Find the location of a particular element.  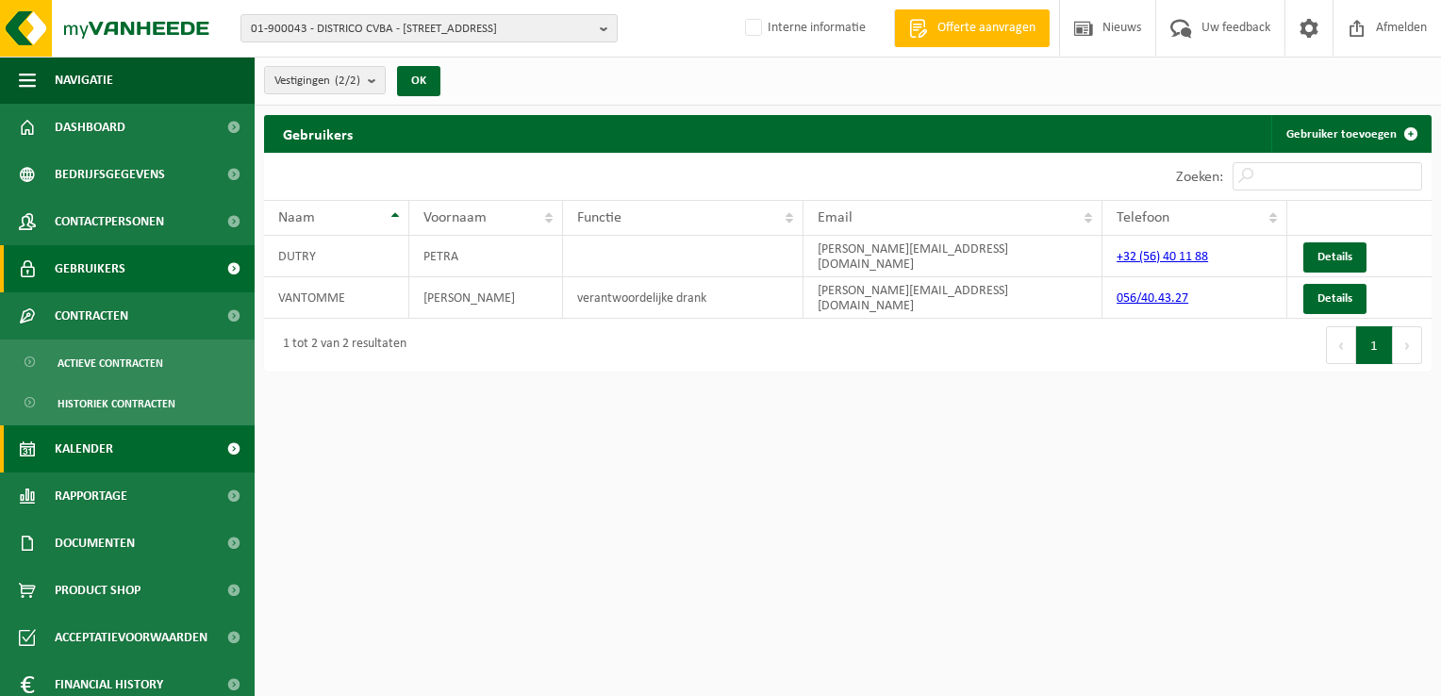

button: 1 is located at coordinates (1374, 345).